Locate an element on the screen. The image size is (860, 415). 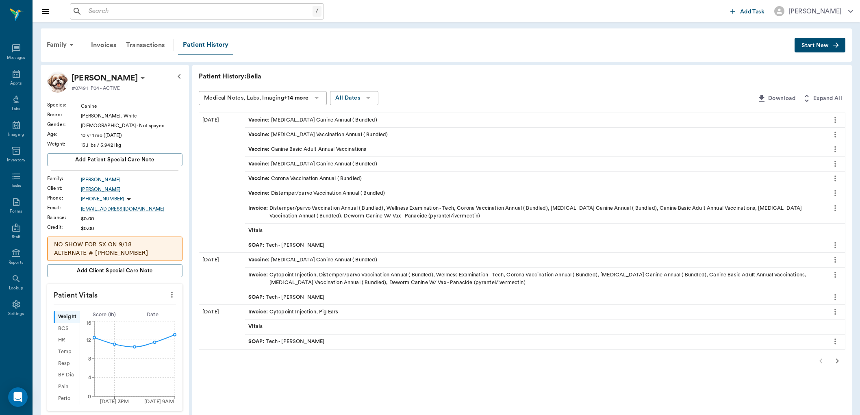
div: Invoices is located at coordinates (104, 45).